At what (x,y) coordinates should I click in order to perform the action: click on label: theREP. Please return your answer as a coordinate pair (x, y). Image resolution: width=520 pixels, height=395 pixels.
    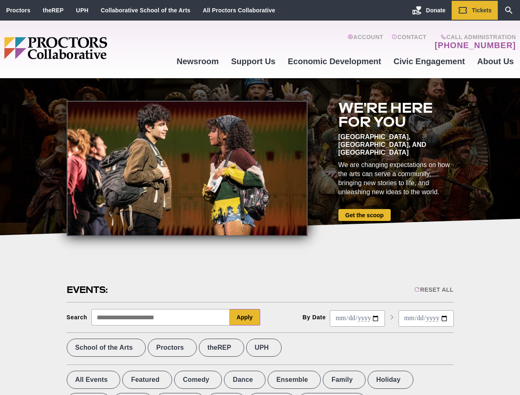
    Looking at the image, I should click on (221, 348).